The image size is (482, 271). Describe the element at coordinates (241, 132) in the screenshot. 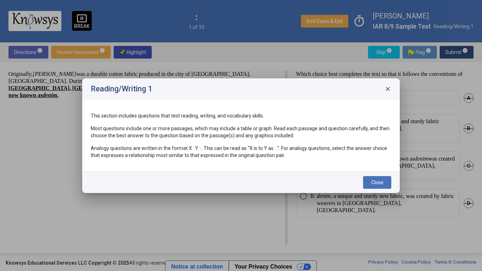

I see `p: Most questions include one or more passages, which may include a table or graph. Read each passag...` at that location.